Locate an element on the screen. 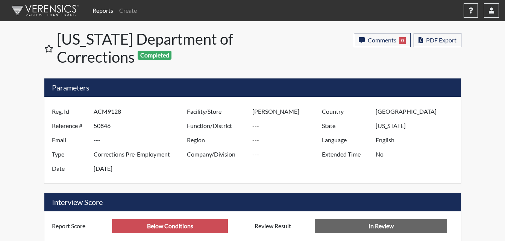 The width and height of the screenshot is (505, 241). label: State is located at coordinates (346, 126).